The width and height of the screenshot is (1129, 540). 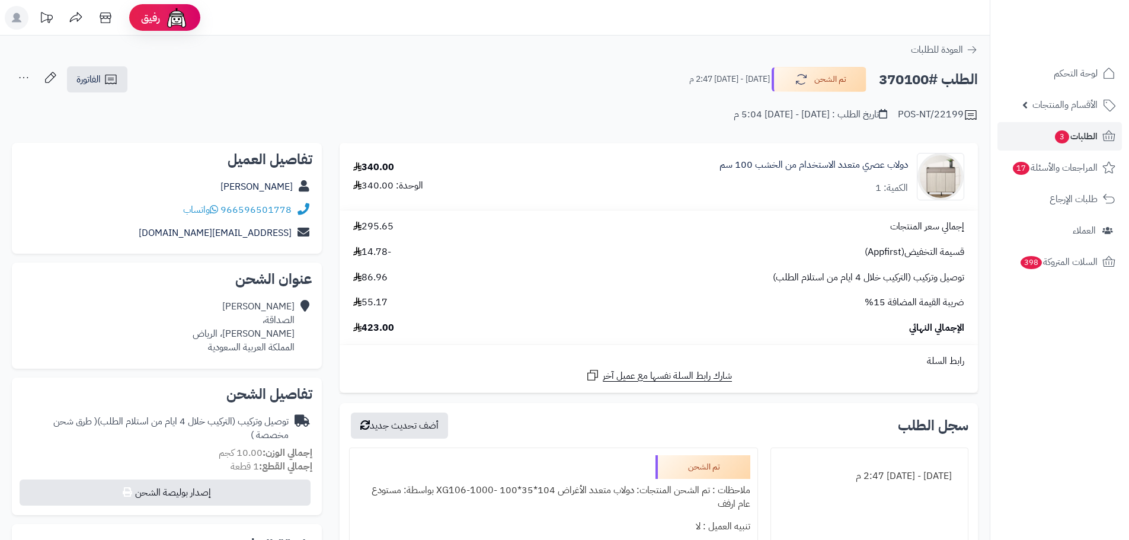 What do you see at coordinates (553, 497) in the screenshot?
I see `div: ملاحظات : تم الشحن المنتجات: دولاب متعدد الأغراض 104*35*100 -XG106-1000 بواسطة: مستودع عام ارفف` at bounding box center [553, 497].